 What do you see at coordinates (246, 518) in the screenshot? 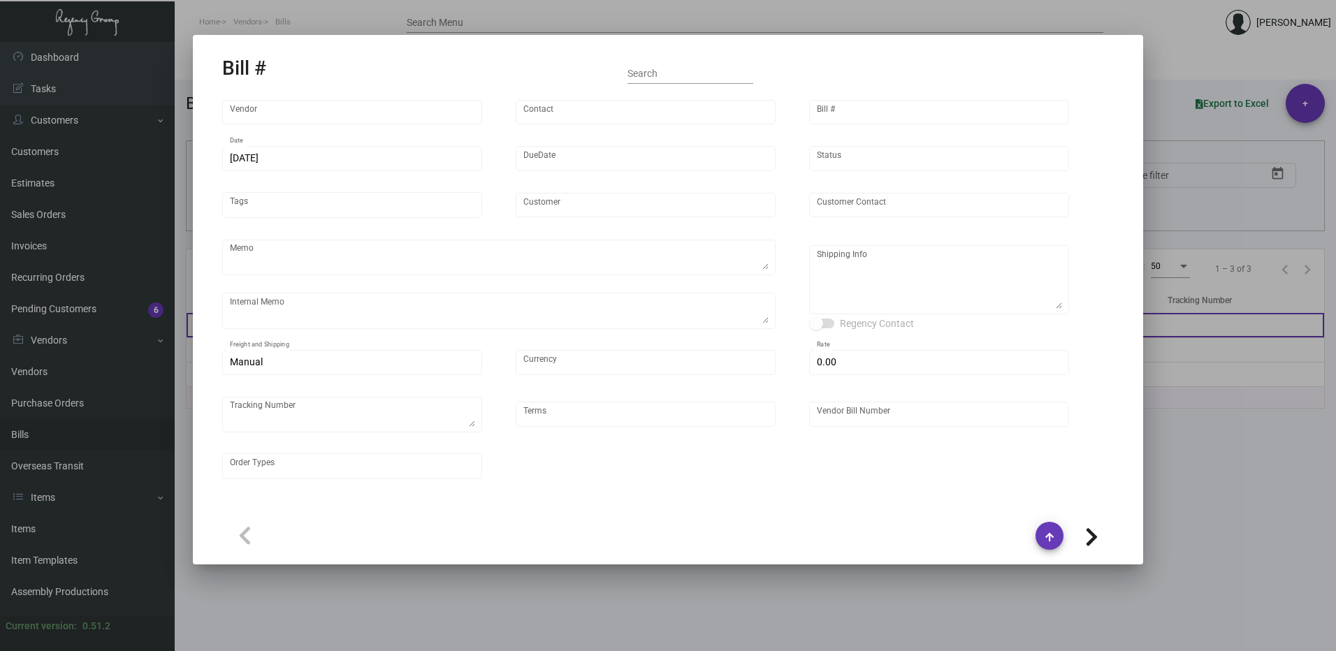
I see `div: Items` at bounding box center [246, 518].